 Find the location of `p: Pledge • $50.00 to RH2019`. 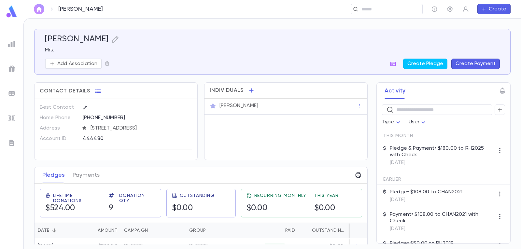

p: Pledge • $50.00 to RH2019 is located at coordinates (422, 244).